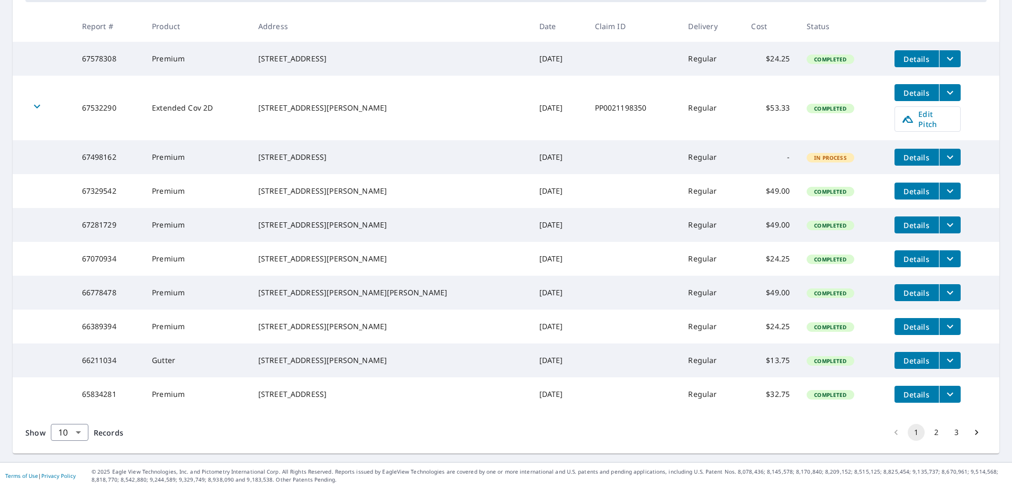 The image size is (1012, 489). What do you see at coordinates (108, 360) in the screenshot?
I see `td: 66211034` at bounding box center [108, 360].